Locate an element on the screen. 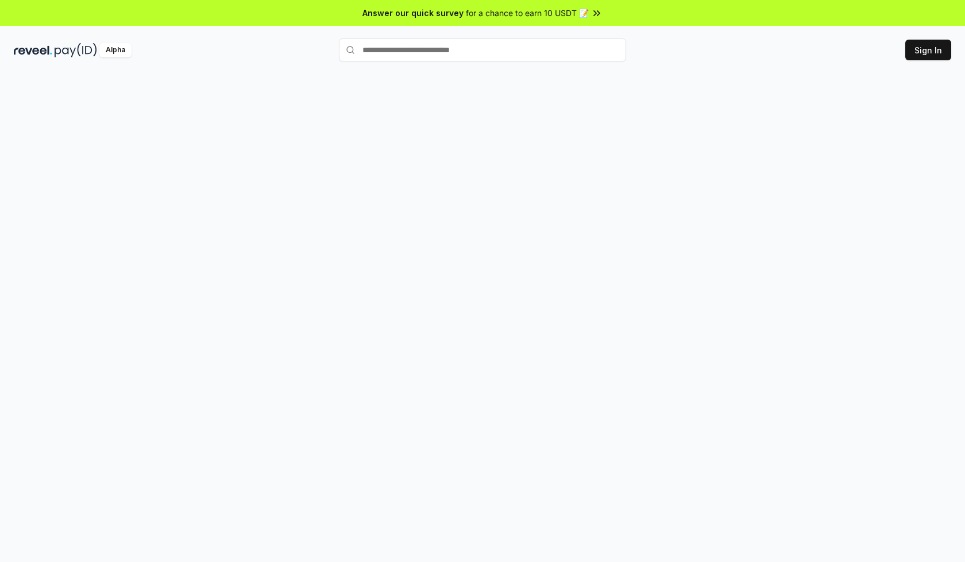 This screenshot has width=965, height=562. img: reveel_dark is located at coordinates (33, 50).